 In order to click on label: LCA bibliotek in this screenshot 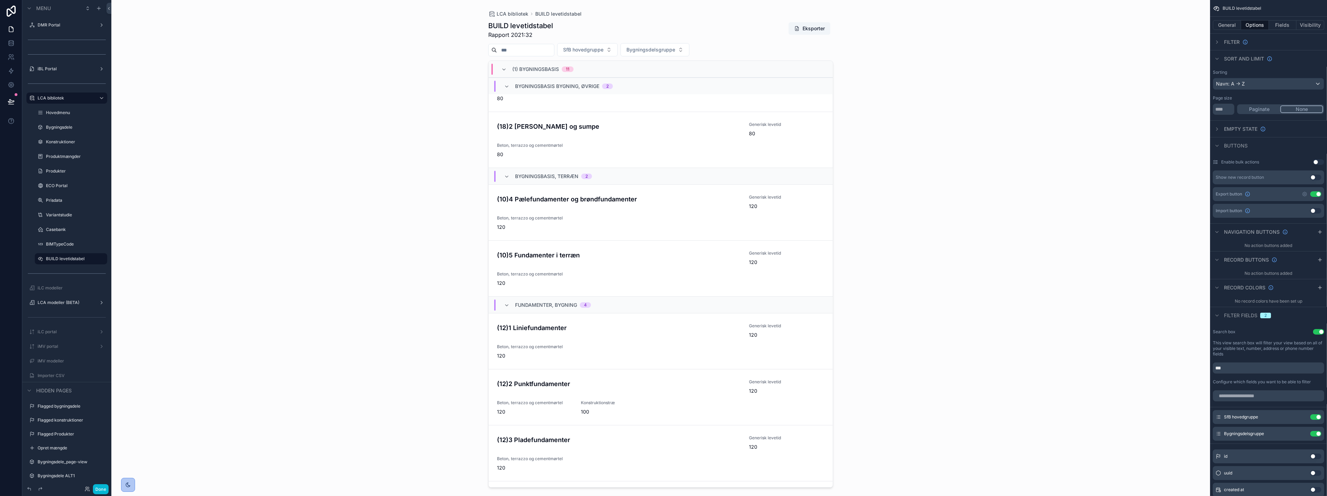, I will do `click(65, 98)`.